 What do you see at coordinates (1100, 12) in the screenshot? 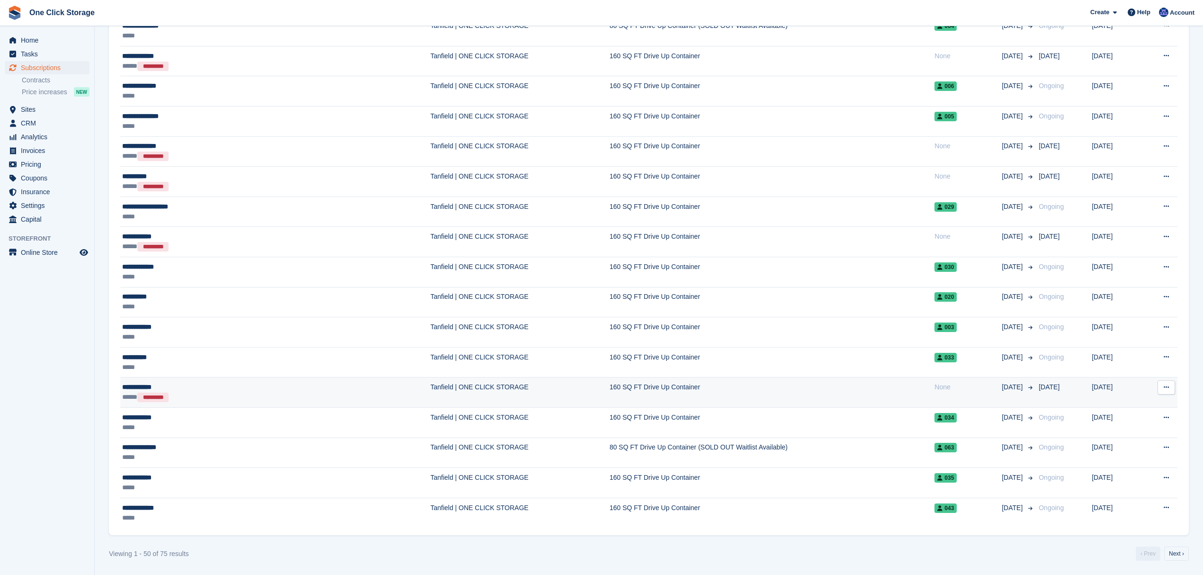
I see `span: Create` at bounding box center [1100, 12].